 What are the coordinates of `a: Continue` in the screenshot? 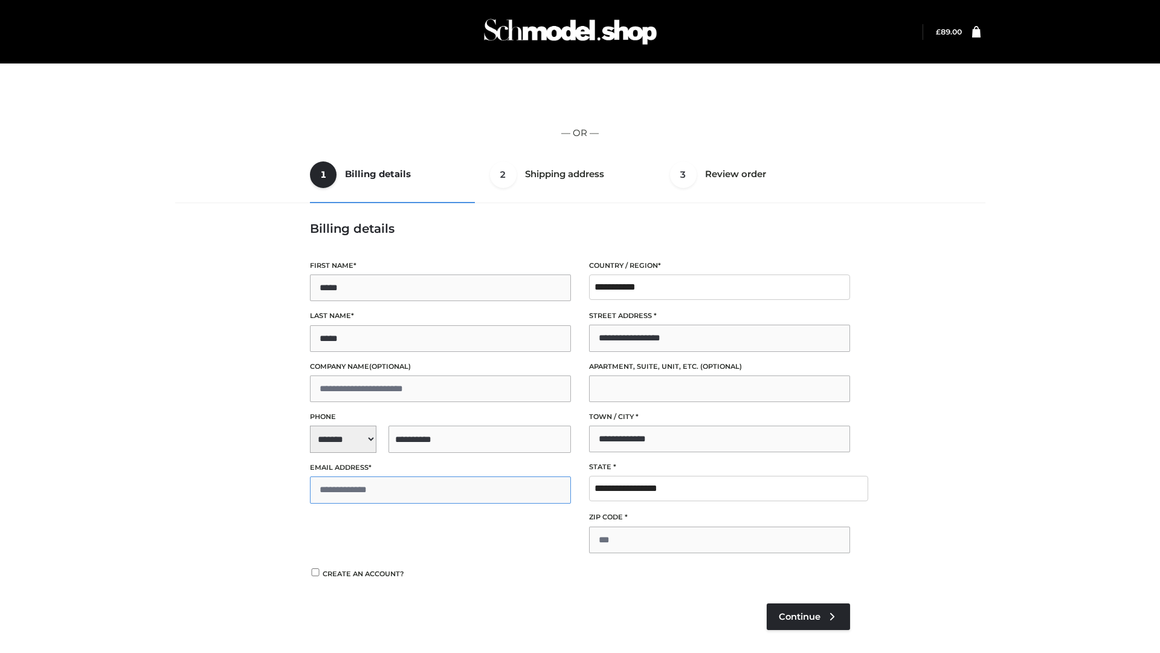 It's located at (808, 616).